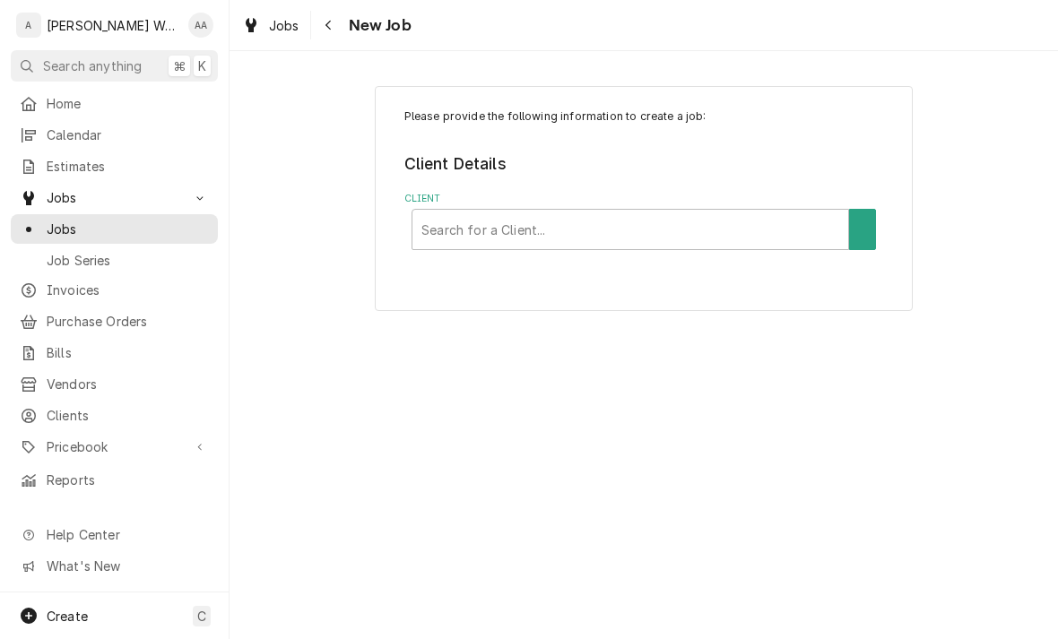 The image size is (1058, 639). I want to click on span: Purchase Orders, so click(127, 321).